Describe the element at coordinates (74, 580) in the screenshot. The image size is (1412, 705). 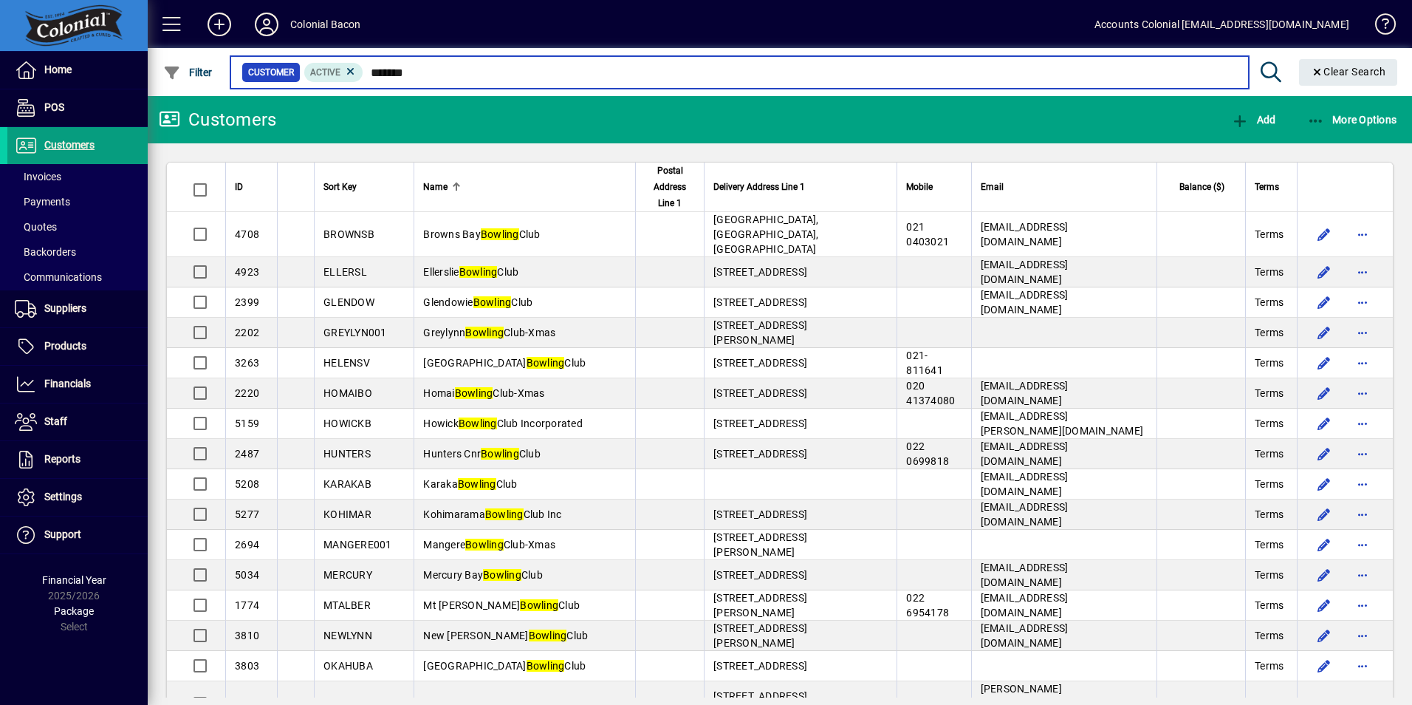
I see `span: Financial Year` at that location.